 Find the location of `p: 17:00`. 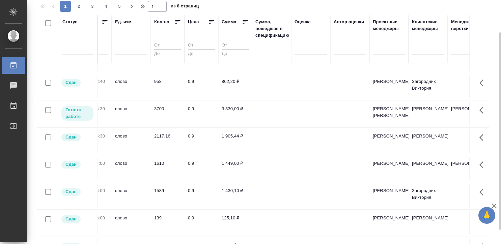

p: 17:00 is located at coordinates (99, 163).